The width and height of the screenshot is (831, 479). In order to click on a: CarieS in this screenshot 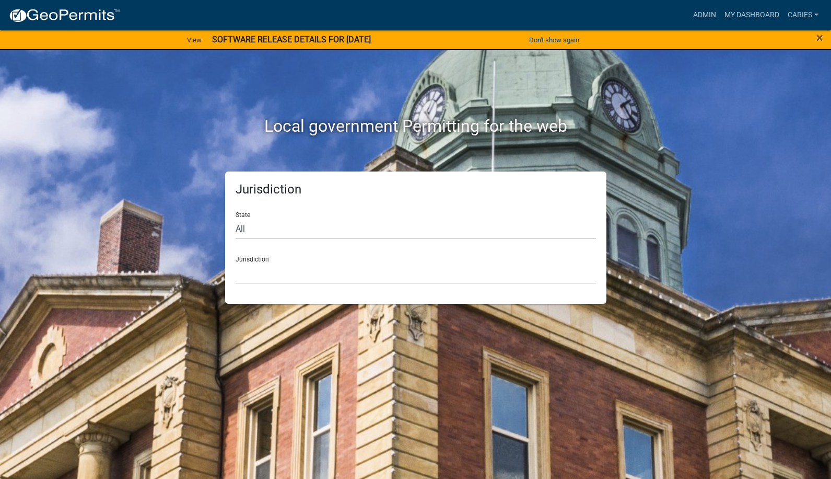, I will do `click(803, 15)`.